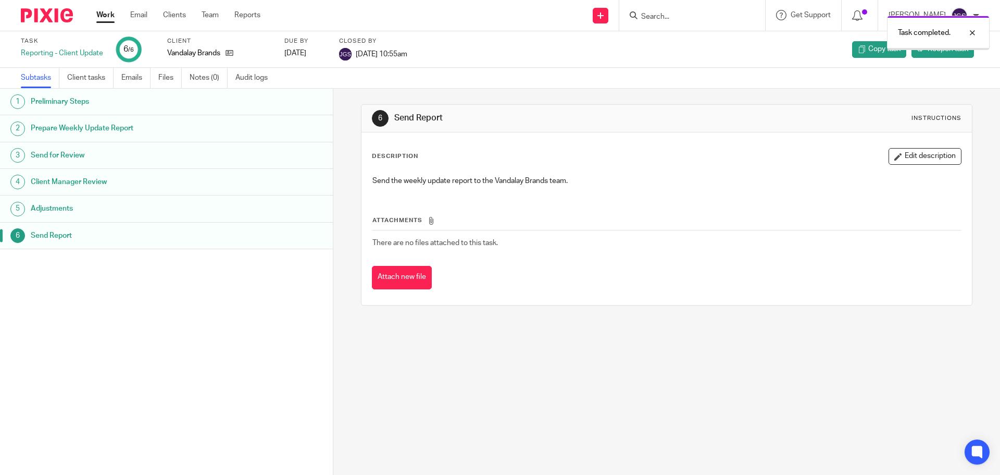 This screenshot has height=475, width=1000. What do you see at coordinates (62, 41) in the screenshot?
I see `label: Task` at bounding box center [62, 41].